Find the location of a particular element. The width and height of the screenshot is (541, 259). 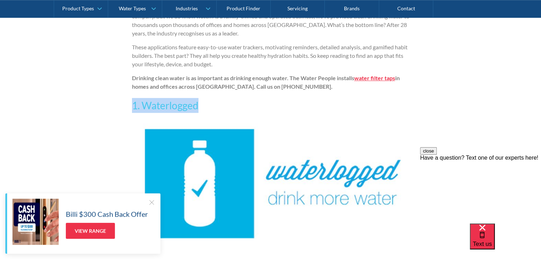

span: Text us is located at coordinates (12, 20).